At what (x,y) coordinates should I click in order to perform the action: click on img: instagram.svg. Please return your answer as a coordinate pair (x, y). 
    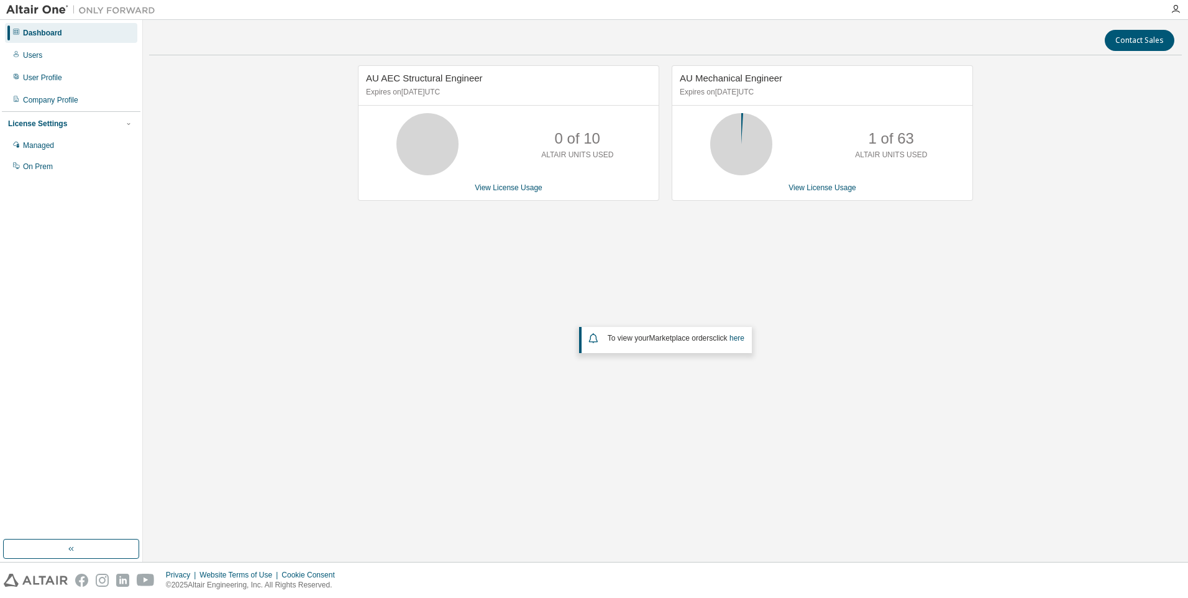
    Looking at the image, I should click on (102, 580).